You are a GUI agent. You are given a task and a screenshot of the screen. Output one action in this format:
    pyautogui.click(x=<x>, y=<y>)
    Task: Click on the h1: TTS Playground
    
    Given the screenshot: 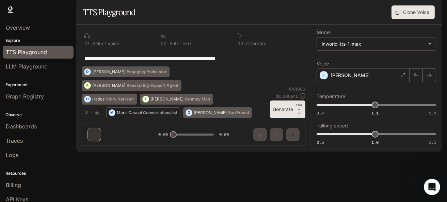 What is the action you would take?
    pyautogui.click(x=109, y=12)
    